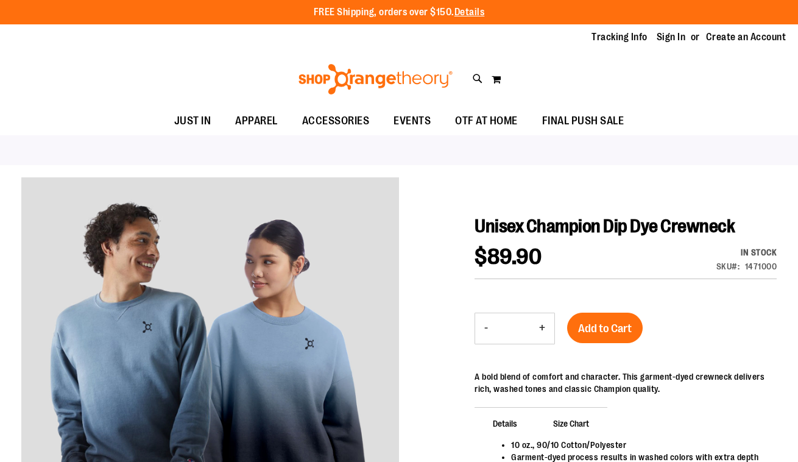 The height and width of the screenshot is (462, 798). Describe the element at coordinates (605, 328) in the screenshot. I see `button: Add to Cart` at that location.